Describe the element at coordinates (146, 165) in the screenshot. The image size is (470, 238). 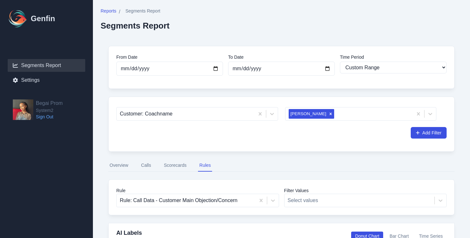
I see `button: Calls` at that location.